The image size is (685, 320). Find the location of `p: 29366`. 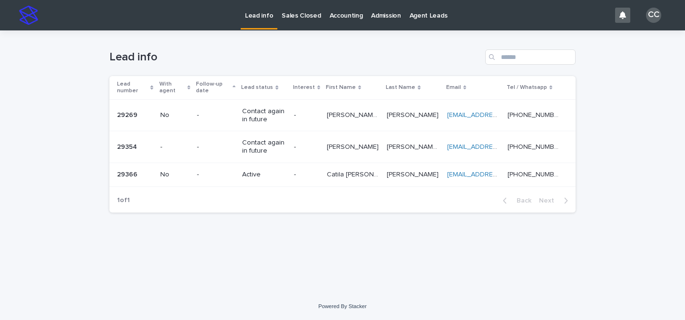

p: 29366 is located at coordinates (128, 174).